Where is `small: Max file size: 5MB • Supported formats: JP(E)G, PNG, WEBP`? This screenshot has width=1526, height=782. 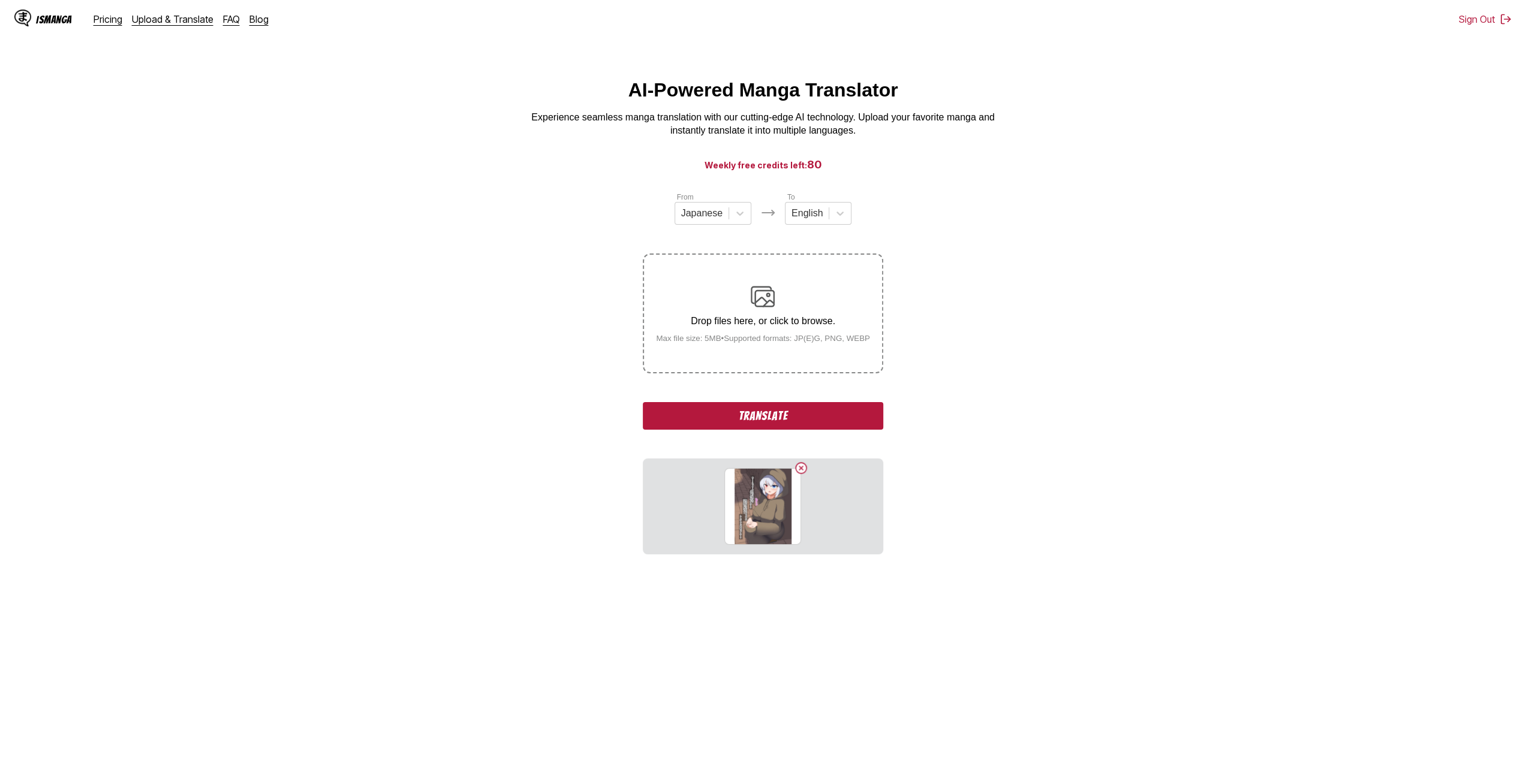
small: Max file size: 5MB • Supported formats: JP(E)G, PNG, WEBP is located at coordinates (763, 338).